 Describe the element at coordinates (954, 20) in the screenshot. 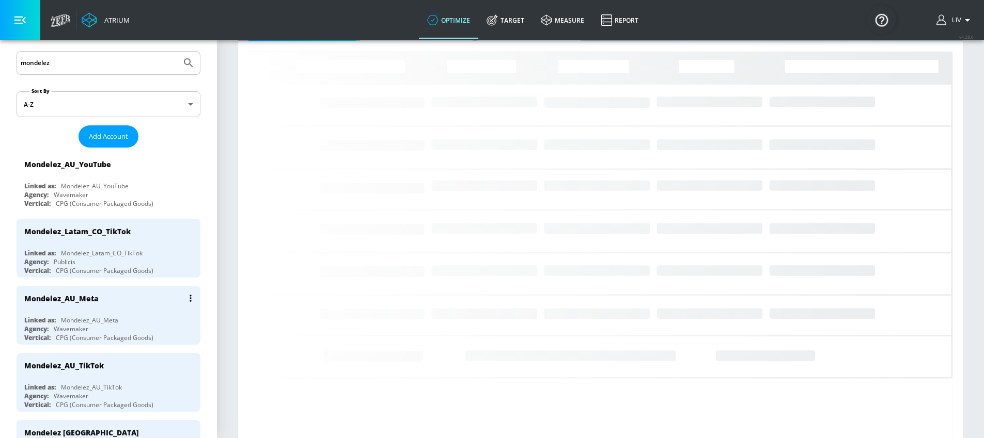

I see `span: login as: liv.ho@zefr.com` at that location.